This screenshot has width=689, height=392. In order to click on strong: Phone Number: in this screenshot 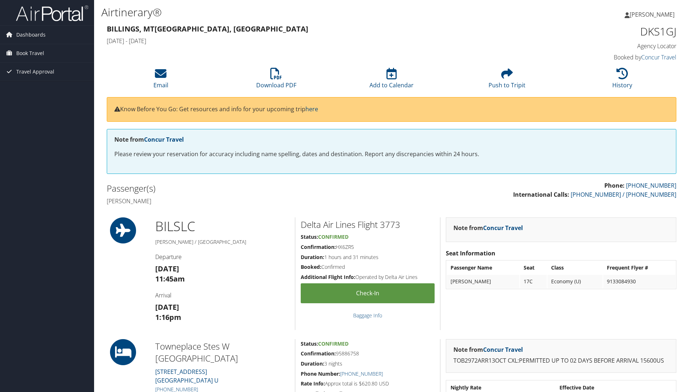, I will do `click(320, 373)`.